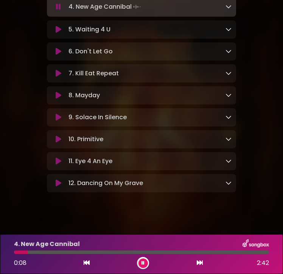  I want to click on p: 11. Eye 4 An Eye, so click(90, 161).